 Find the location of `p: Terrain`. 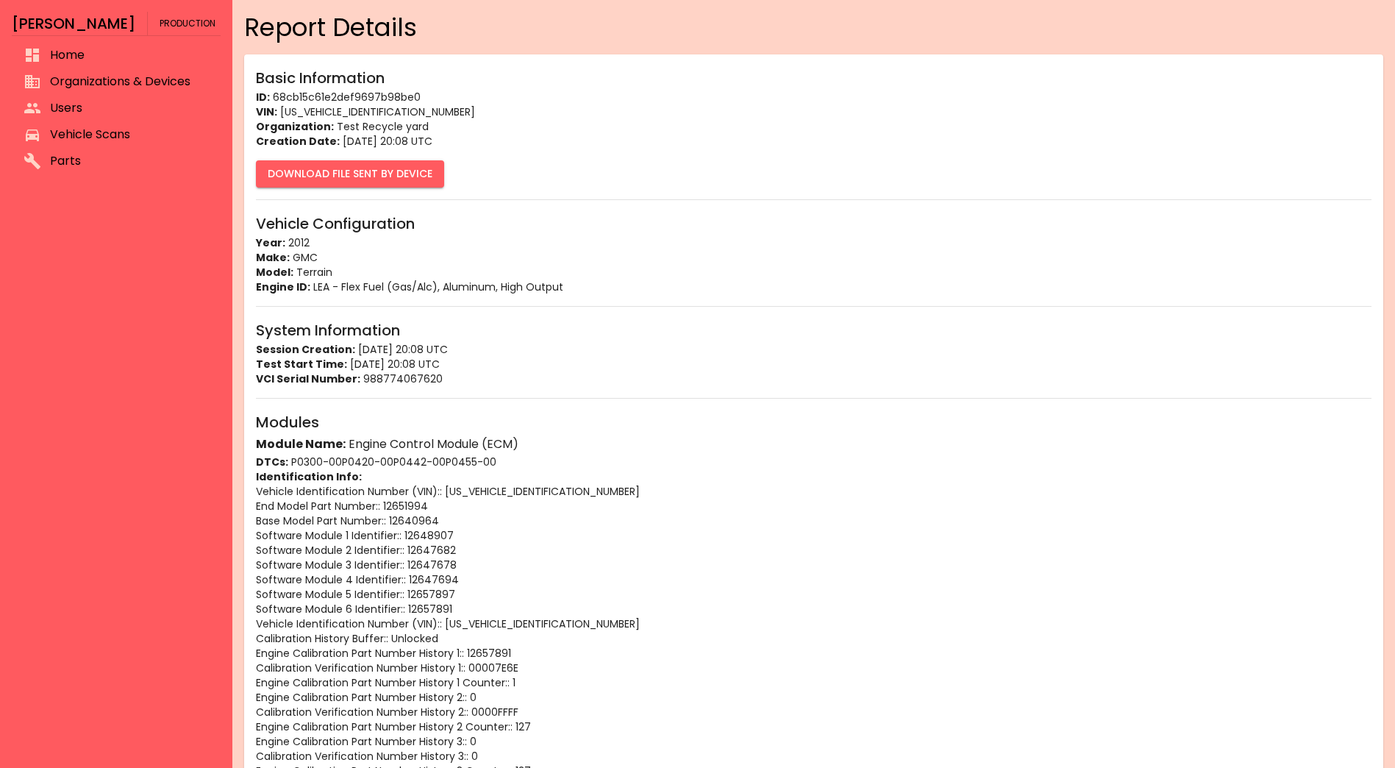

p: Terrain is located at coordinates (813, 272).